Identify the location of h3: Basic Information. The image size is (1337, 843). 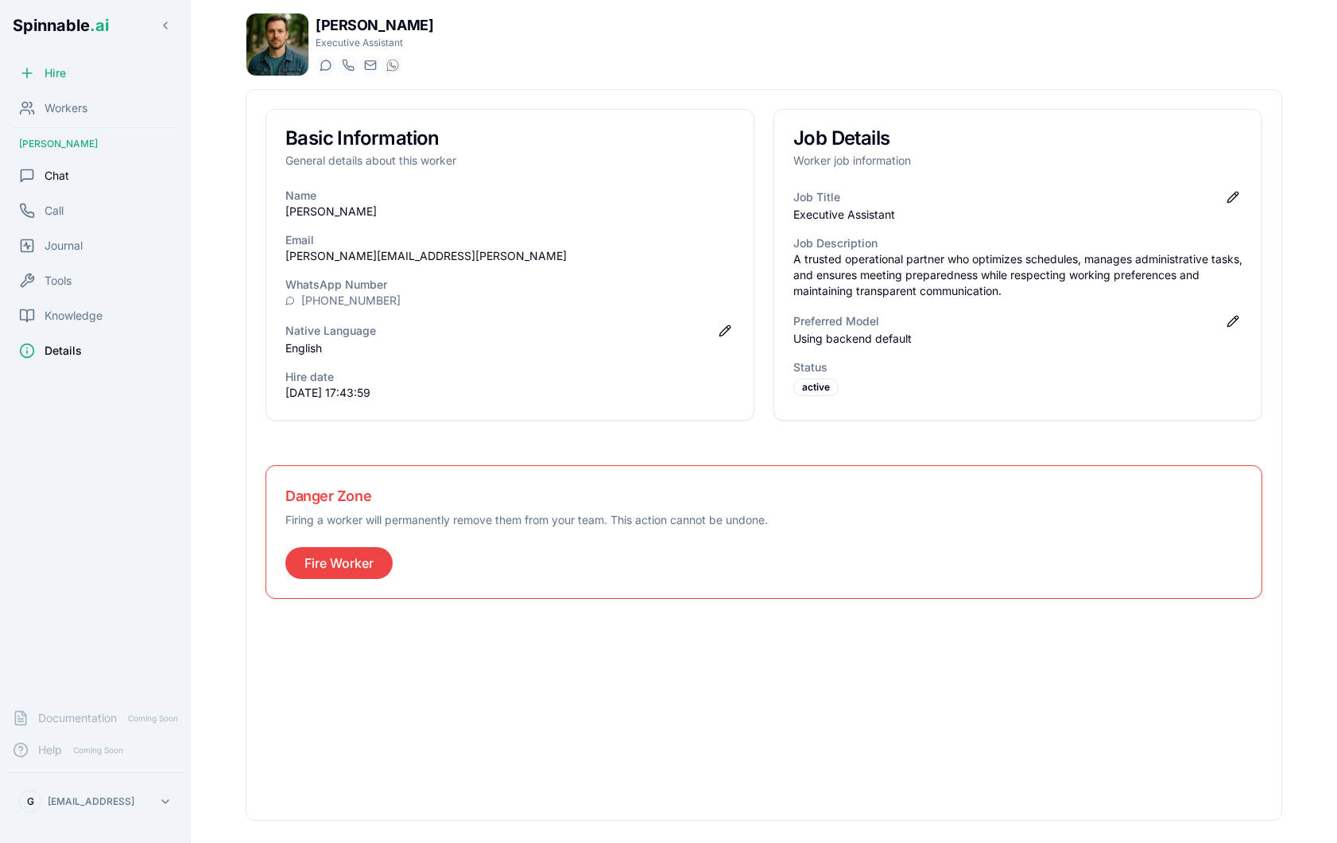
(510, 138).